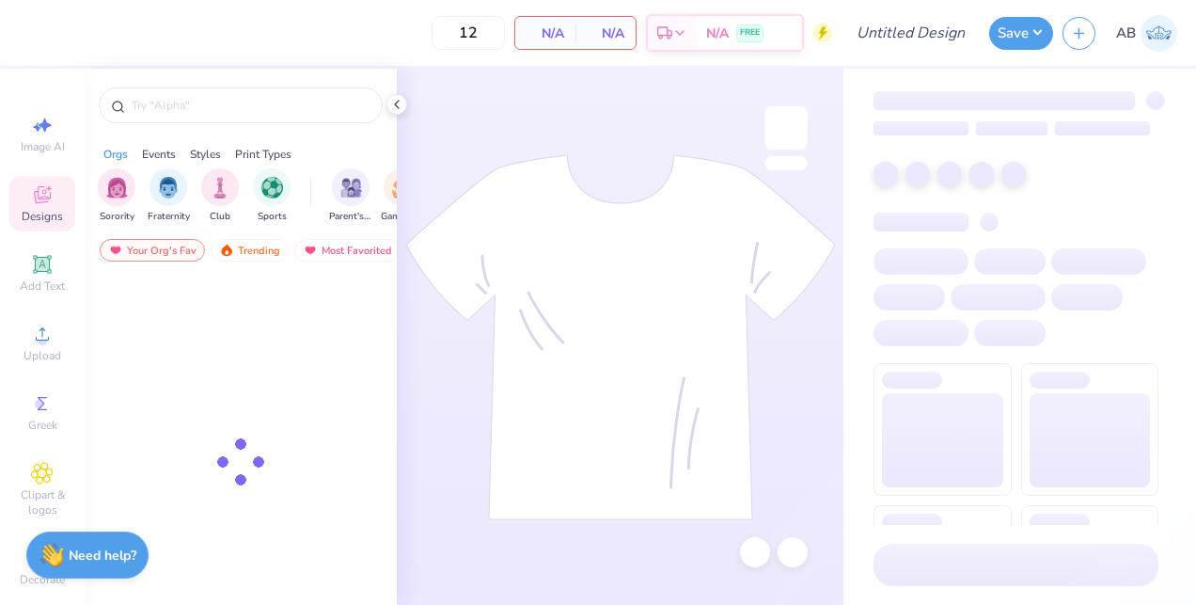 The image size is (1196, 605). What do you see at coordinates (621, 337) in the screenshot?
I see `img: tee-skeleton.svg` at bounding box center [621, 337].